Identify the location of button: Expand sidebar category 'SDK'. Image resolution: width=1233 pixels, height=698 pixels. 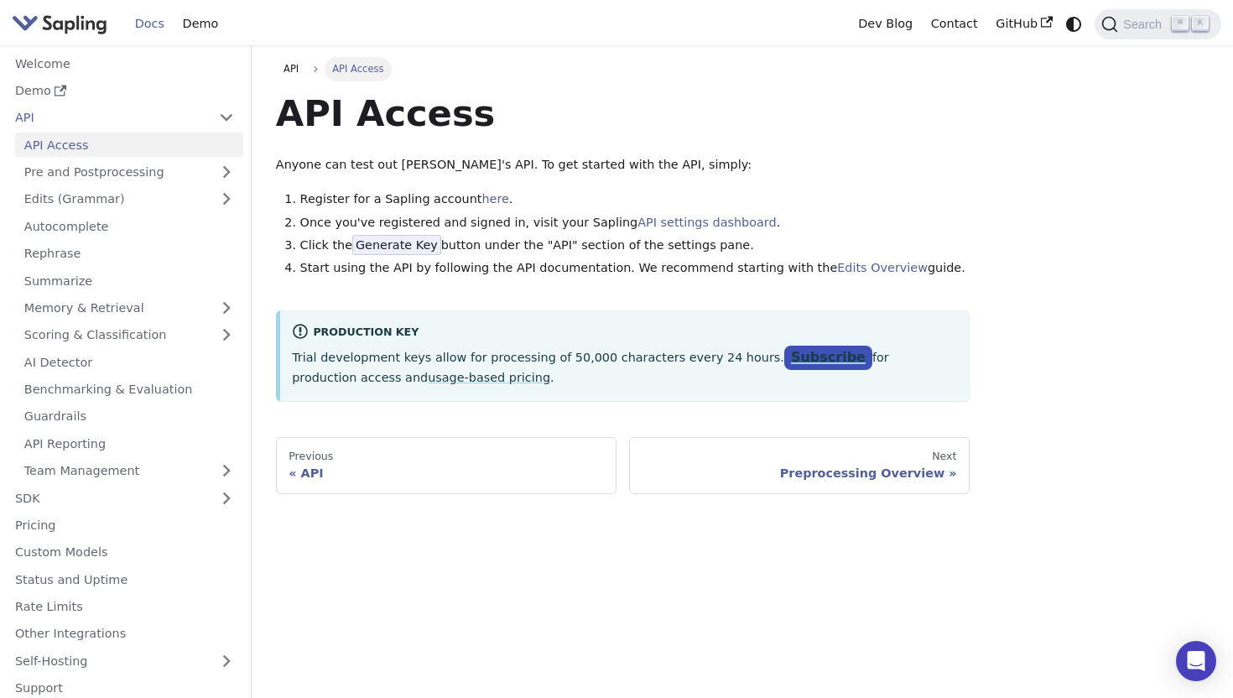
(226, 497).